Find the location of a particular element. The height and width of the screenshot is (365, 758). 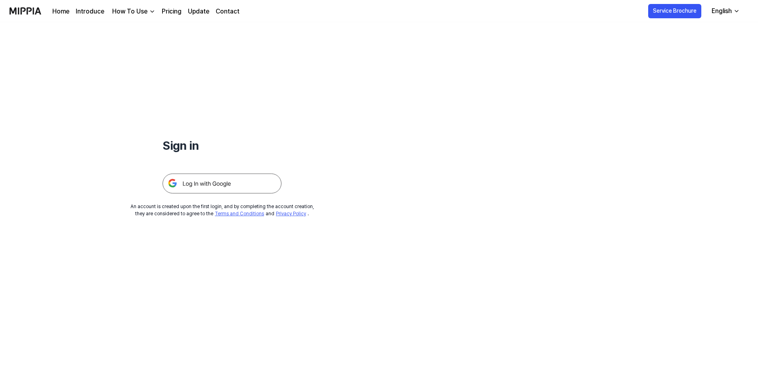

div: How To Use is located at coordinates (130, 12).